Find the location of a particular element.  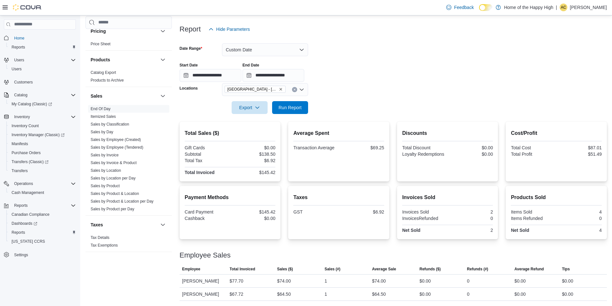

a: Sales by Location is located at coordinates (106, 170).